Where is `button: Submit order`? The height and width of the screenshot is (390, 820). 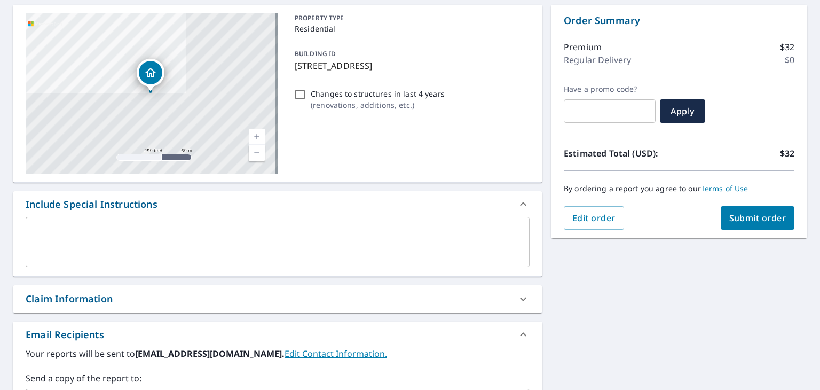 button: Submit order is located at coordinates (758, 218).